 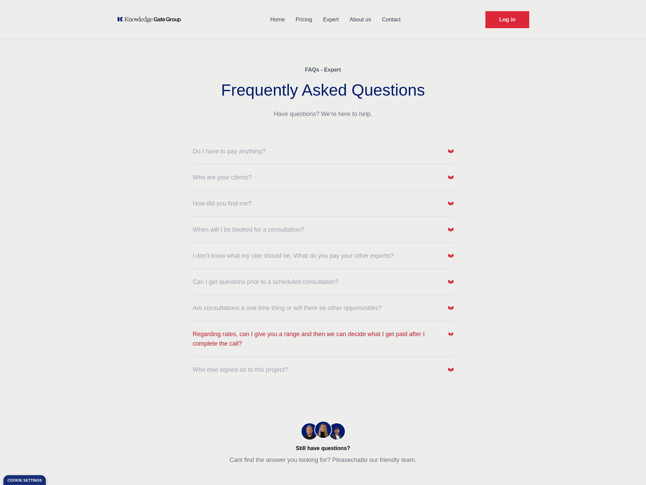 What do you see at coordinates (240, 370) in the screenshot?
I see `span: Who else signed on to this project?` at bounding box center [240, 370].